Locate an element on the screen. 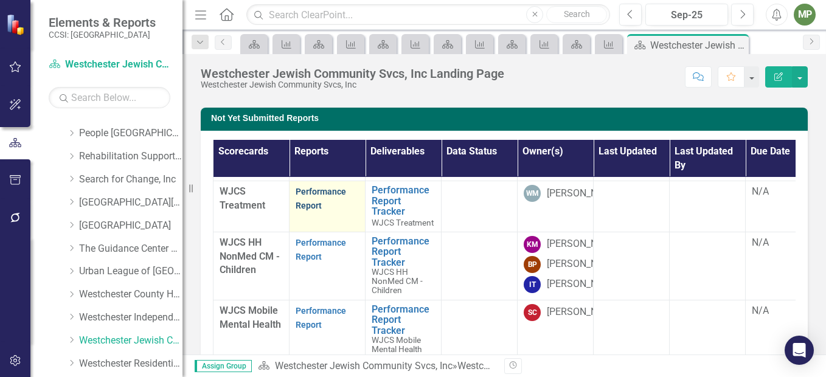 This screenshot has width=826, height=377. span: Assign Group is located at coordinates (223, 366).